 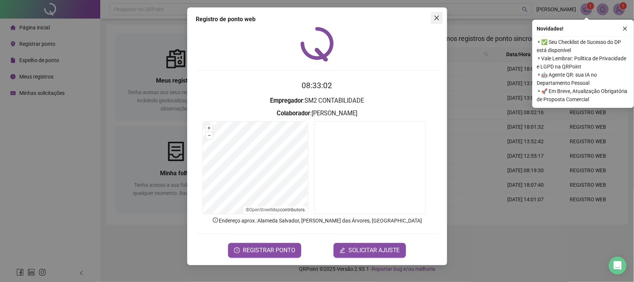 I want to click on span: ⚬ 🚀 Em Breve, Atualização Obrigatória de Proposta Comercial, so click(x=583, y=95).